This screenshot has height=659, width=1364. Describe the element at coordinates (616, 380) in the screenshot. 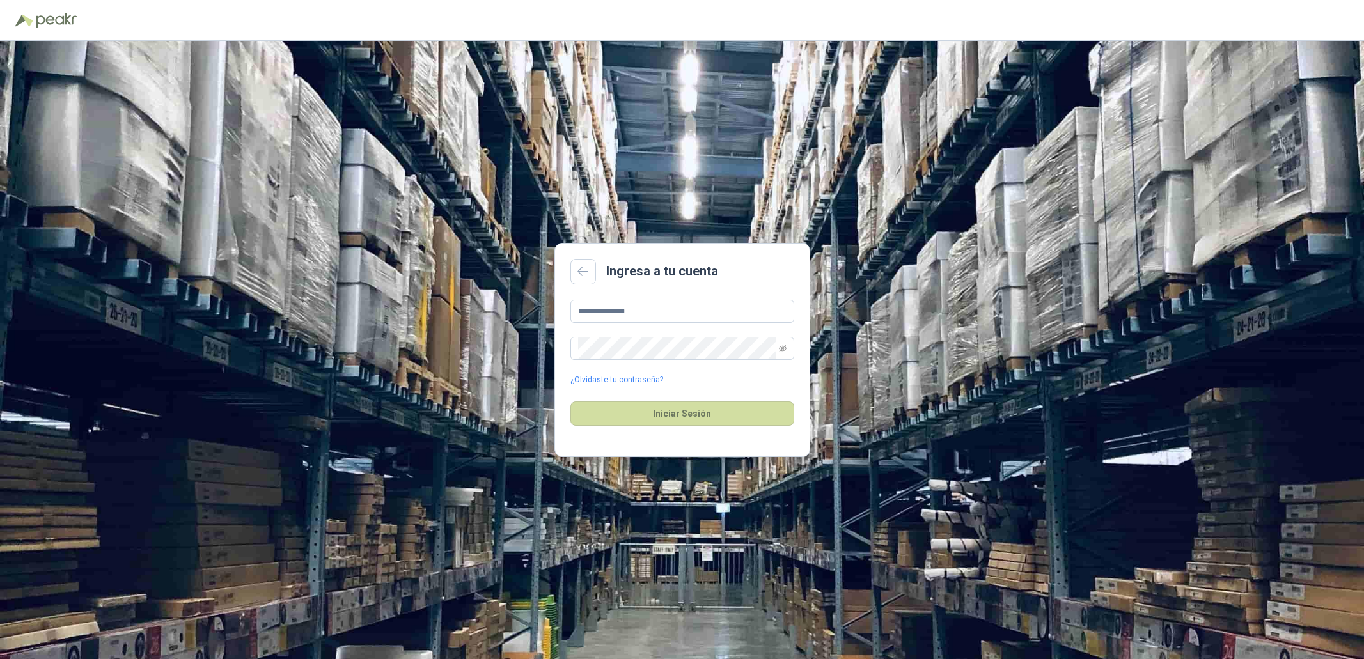

I see `a: ¿Olvidaste tu contraseña?` at that location.